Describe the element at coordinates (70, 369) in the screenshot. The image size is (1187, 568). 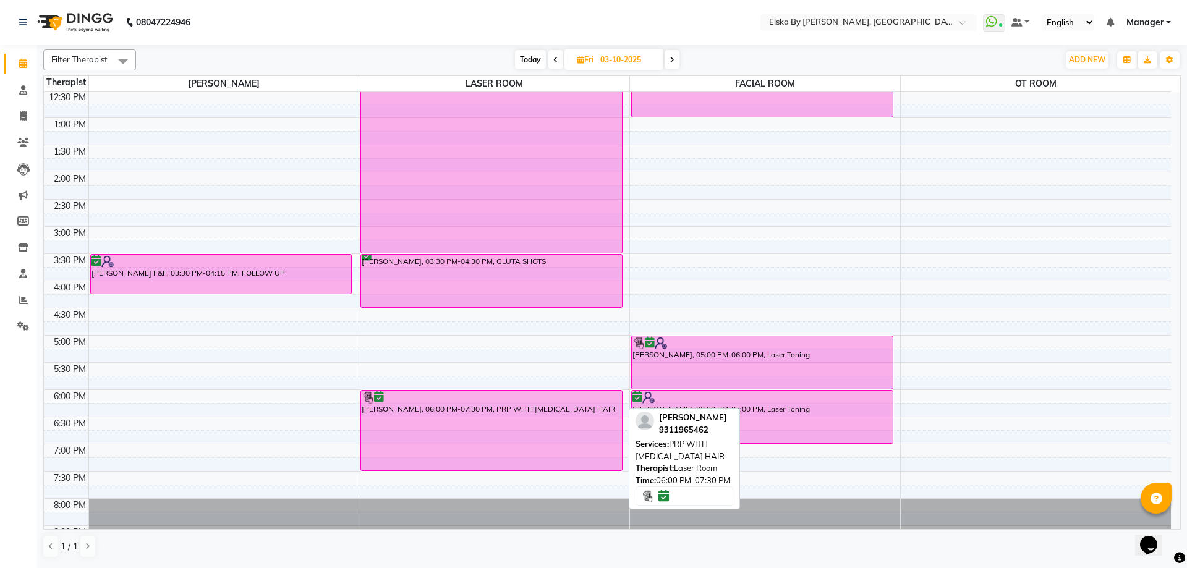
I see `div: 5:30 PM` at that location.